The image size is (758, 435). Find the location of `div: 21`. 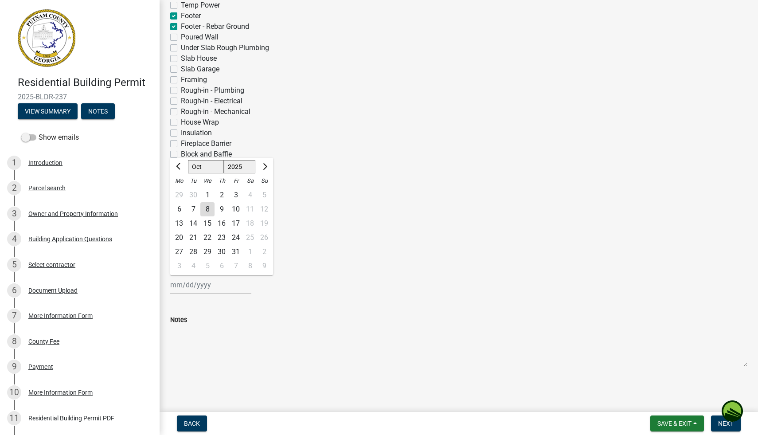

div: 21 is located at coordinates (193, 238).